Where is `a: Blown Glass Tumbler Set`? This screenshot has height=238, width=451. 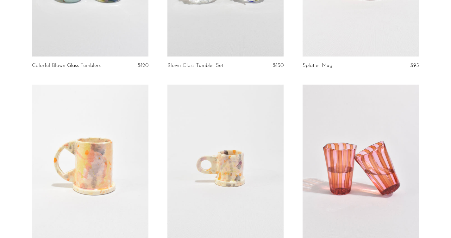
a: Blown Glass Tumbler Set is located at coordinates (195, 66).